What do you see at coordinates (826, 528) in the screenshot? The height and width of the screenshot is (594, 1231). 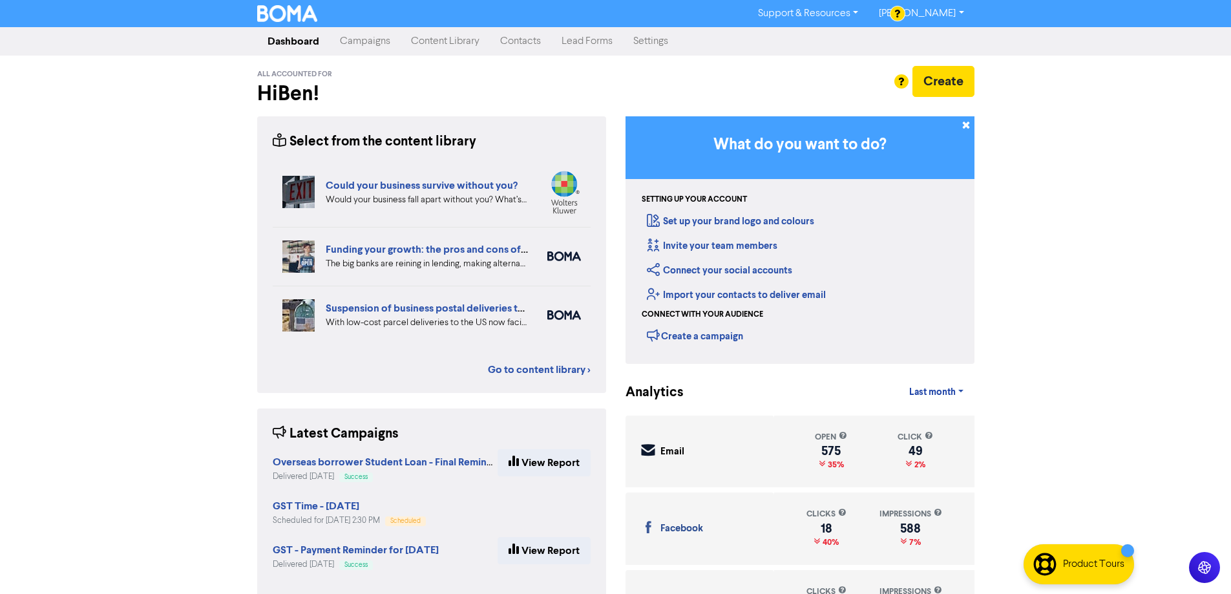 I see `div: 18` at bounding box center [826, 528].